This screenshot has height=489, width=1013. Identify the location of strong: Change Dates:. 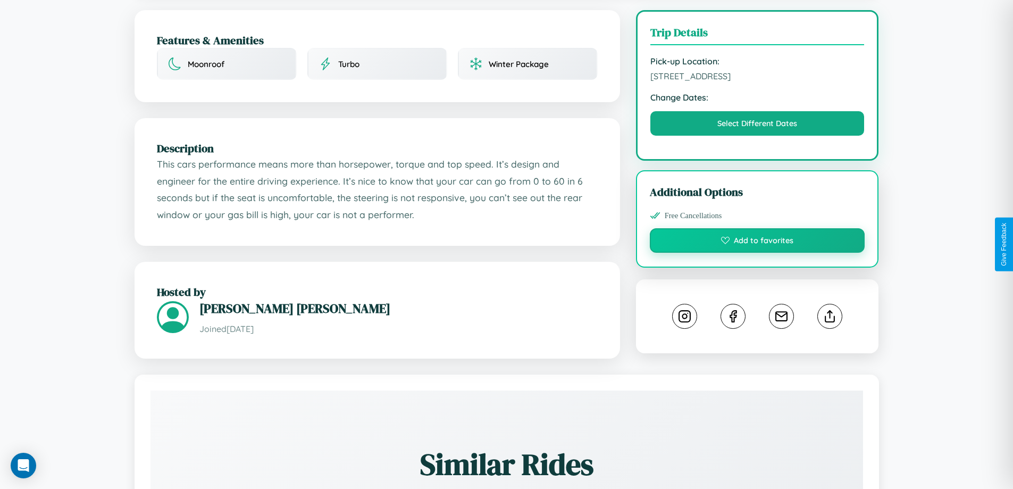
(757, 97).